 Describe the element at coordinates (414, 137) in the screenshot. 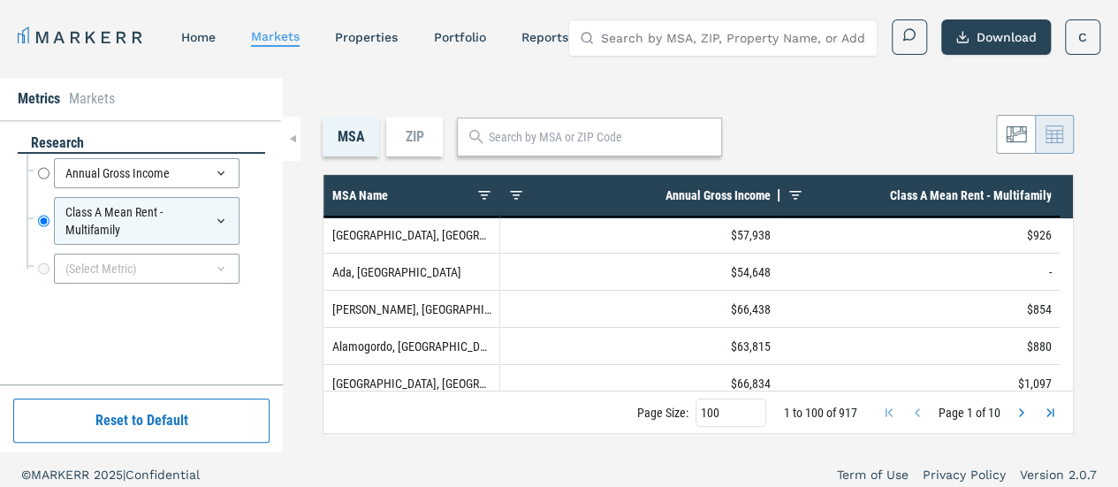

I see `div: ZIP` at that location.